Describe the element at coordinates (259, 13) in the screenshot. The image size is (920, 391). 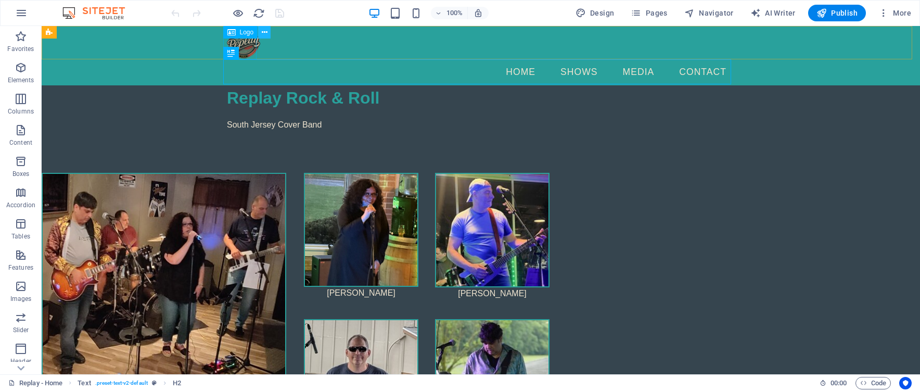
I see `button: reload` at that location.